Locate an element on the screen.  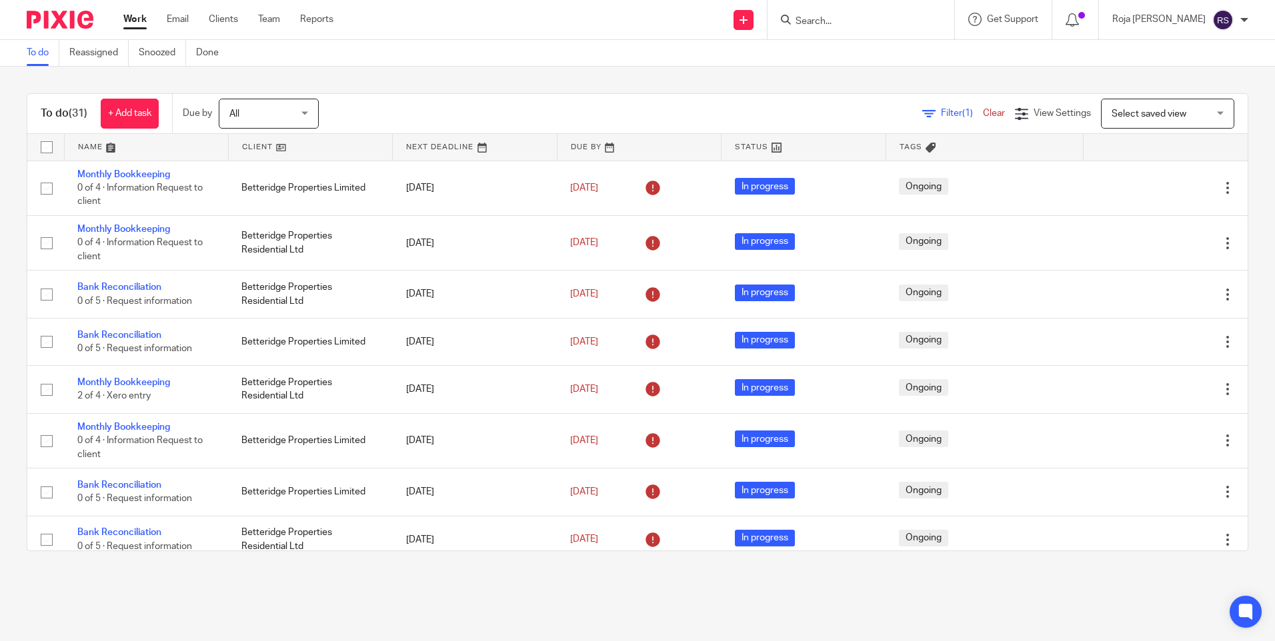
input: Search is located at coordinates (854, 22).